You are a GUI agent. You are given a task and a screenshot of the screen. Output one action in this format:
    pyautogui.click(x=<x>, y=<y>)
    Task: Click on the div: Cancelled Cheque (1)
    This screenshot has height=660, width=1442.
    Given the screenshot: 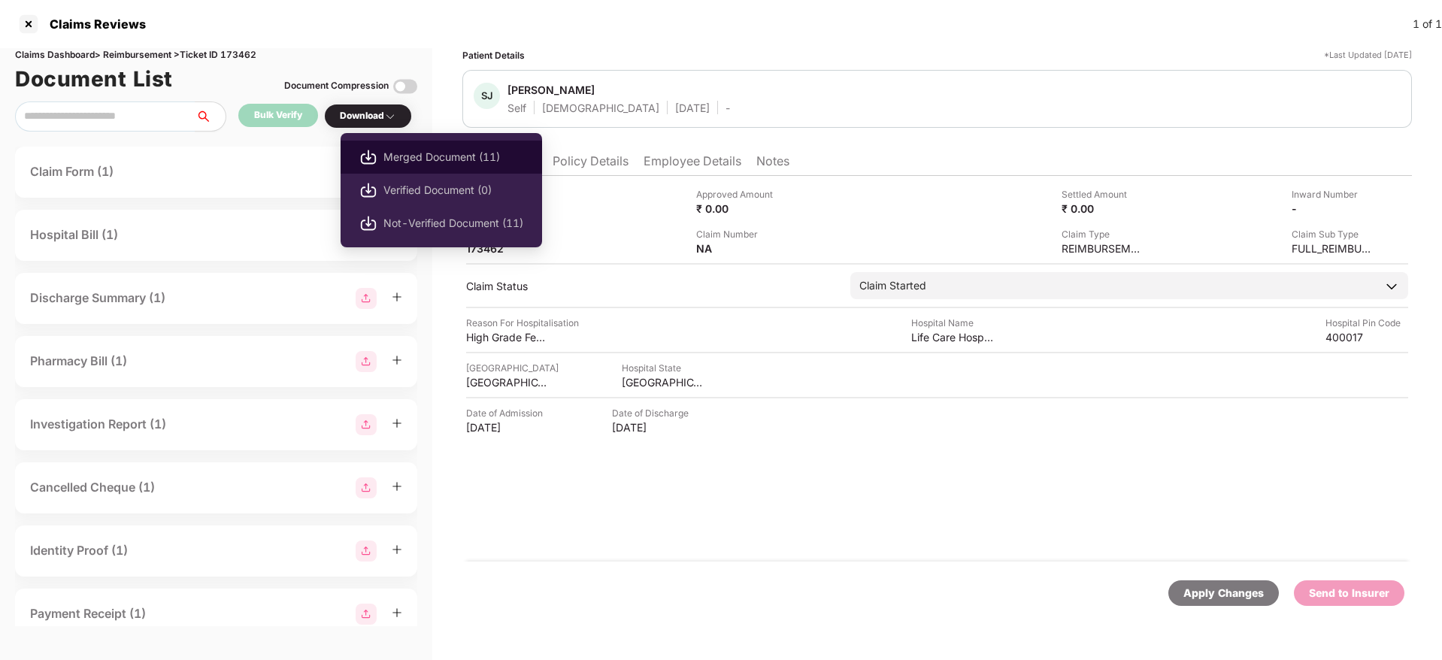 What is the action you would take?
    pyautogui.click(x=92, y=487)
    